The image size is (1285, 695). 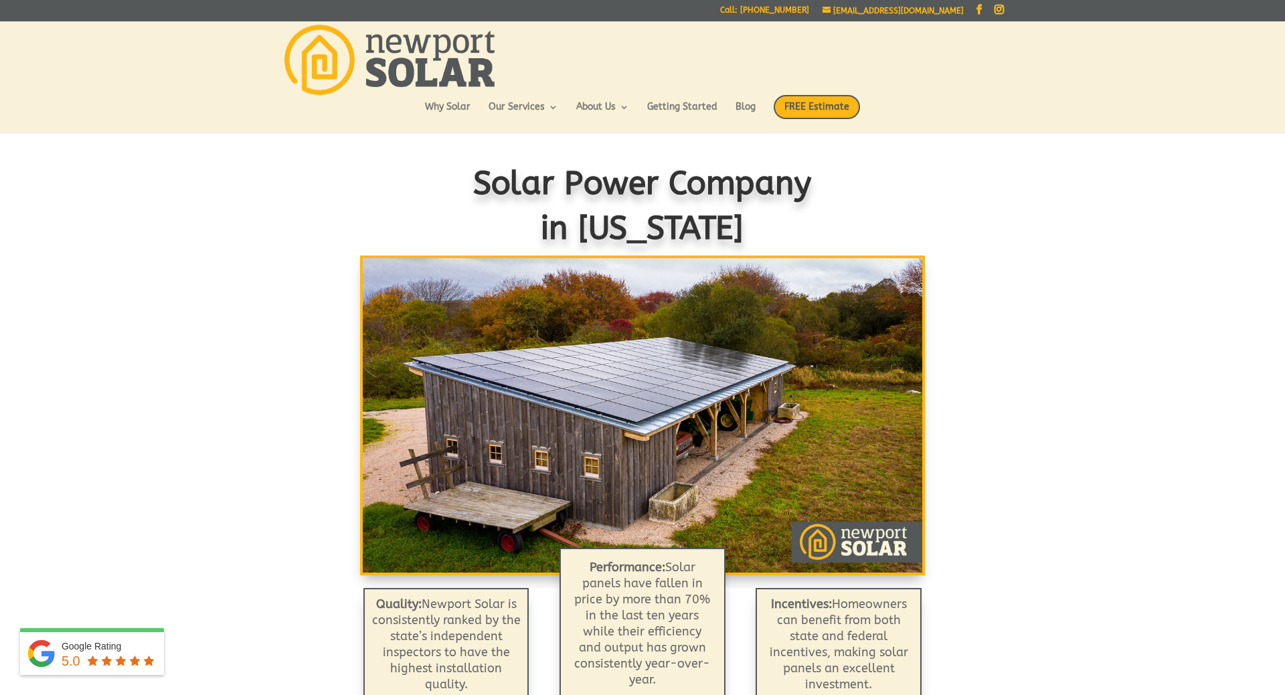 I want to click on strong: Quality:, so click(x=399, y=604).